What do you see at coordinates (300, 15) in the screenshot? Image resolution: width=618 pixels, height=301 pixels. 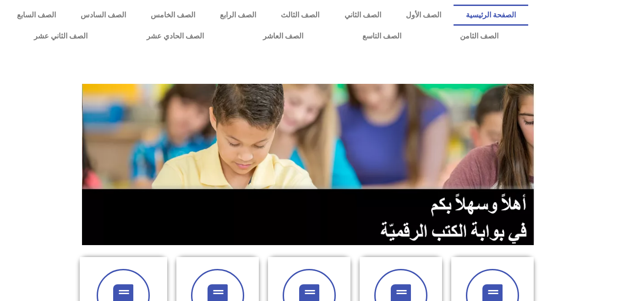 I see `a: الصف الثالث` at bounding box center [300, 15].